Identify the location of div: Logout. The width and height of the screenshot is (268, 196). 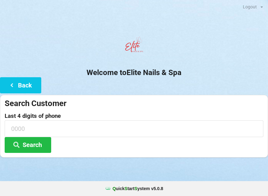
(250, 7).